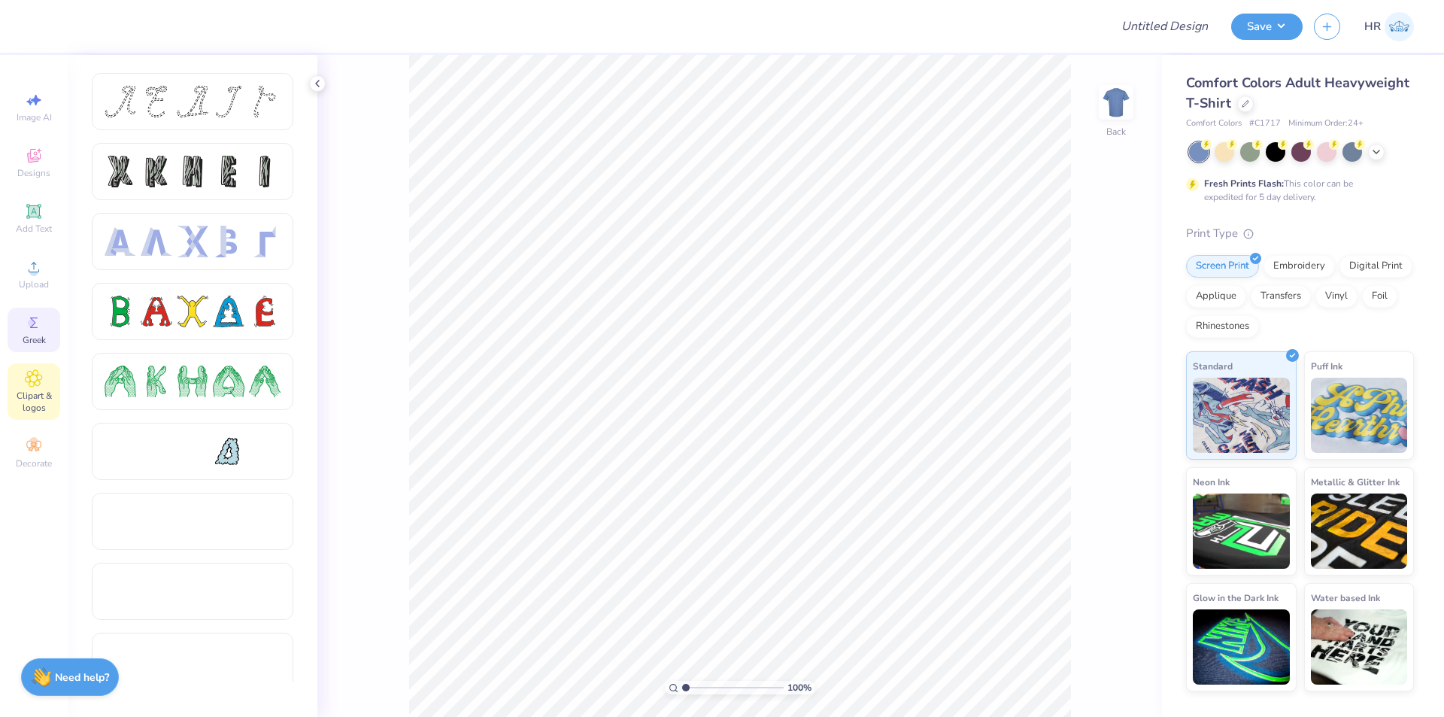  Describe the element at coordinates (34, 340) in the screenshot. I see `span: Greek` at that location.